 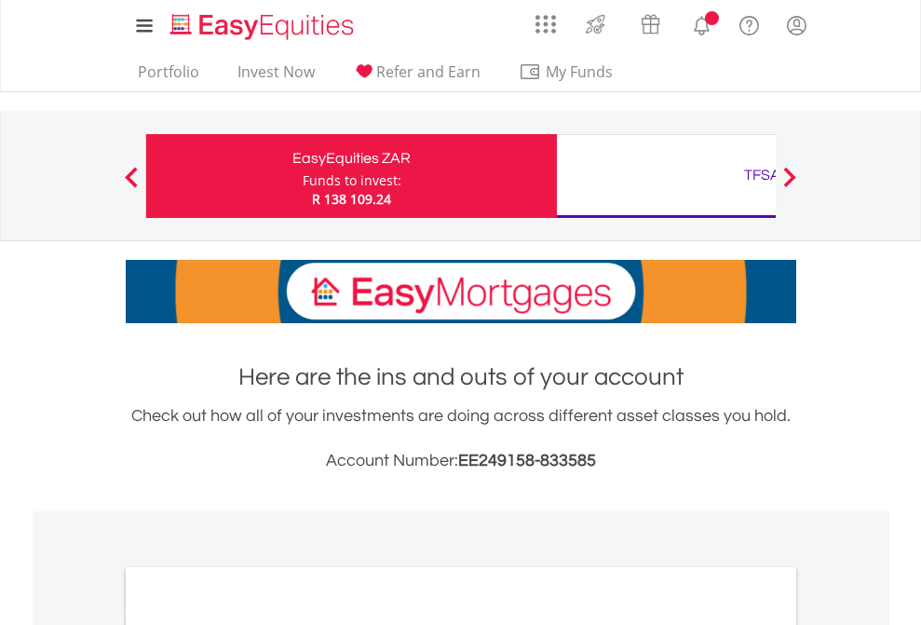 What do you see at coordinates (790, 185) in the screenshot?
I see `button: Next` at bounding box center [790, 185].